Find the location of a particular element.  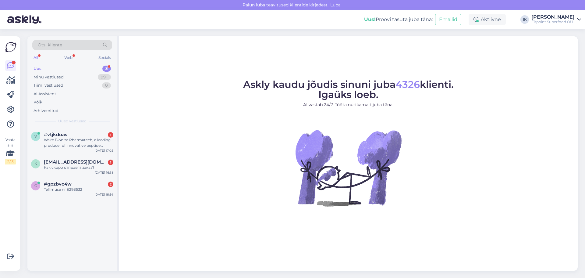

span: Askly kaudu jõudis sinuni juba klienti. Igaüks loeb. is located at coordinates (348, 89).